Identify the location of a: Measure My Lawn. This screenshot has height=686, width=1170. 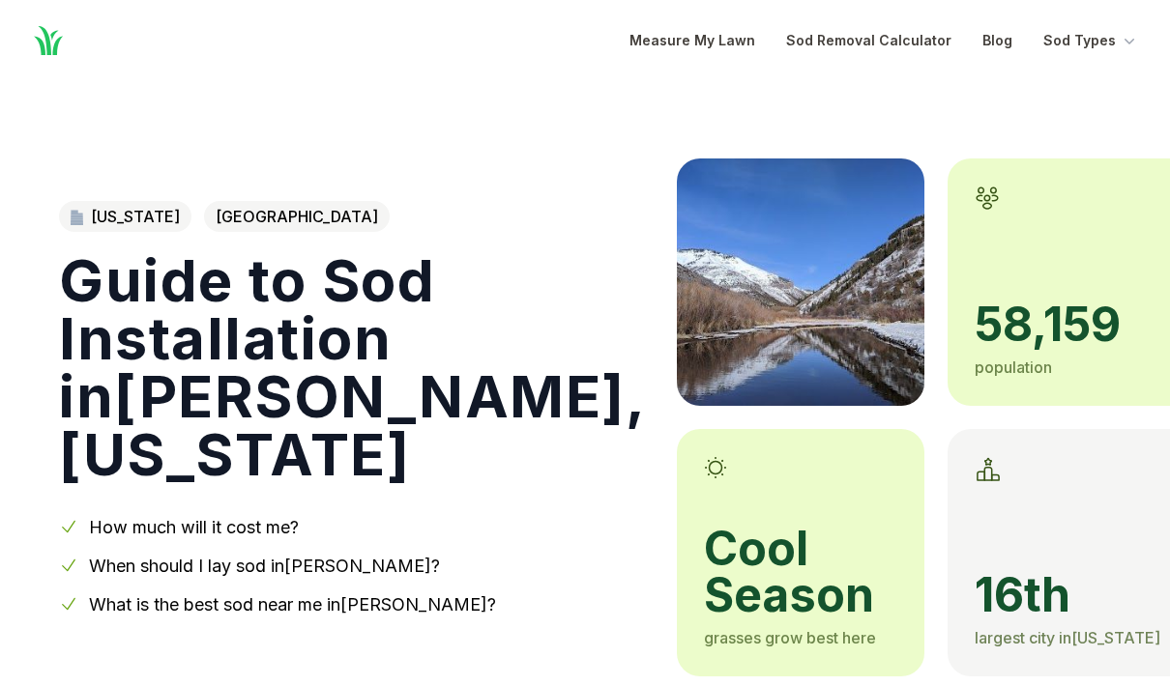
(692, 41).